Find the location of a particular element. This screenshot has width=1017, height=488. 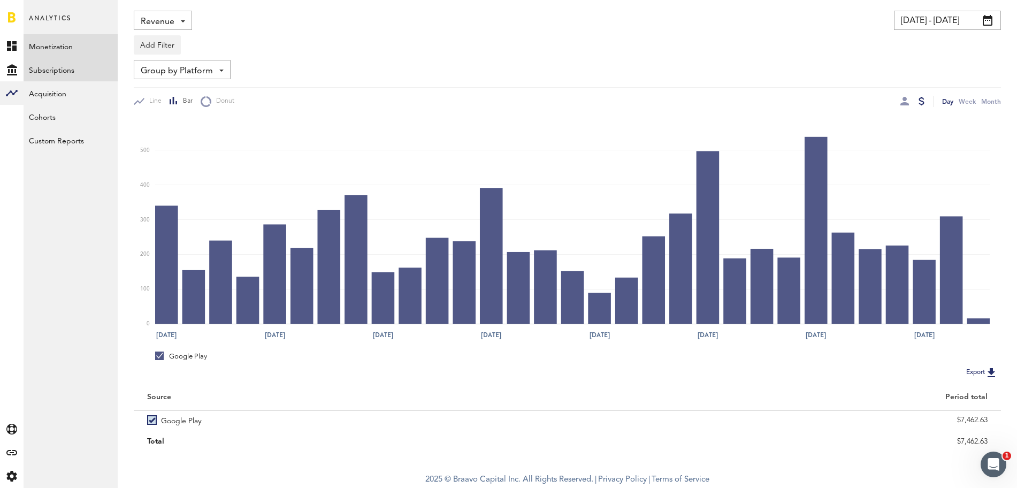

a: Custom Reports is located at coordinates (71, 140).